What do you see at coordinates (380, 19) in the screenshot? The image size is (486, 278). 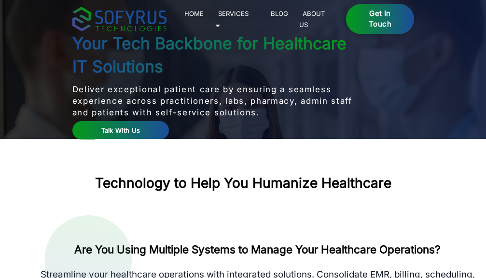 I see `div: Get in Touch` at bounding box center [380, 19].